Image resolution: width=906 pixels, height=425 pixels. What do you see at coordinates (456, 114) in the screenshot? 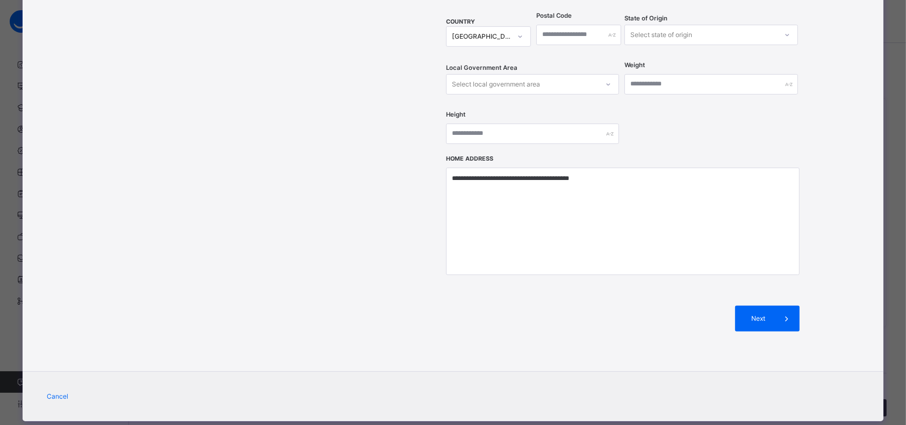
I see `label: Height` at bounding box center [456, 114].